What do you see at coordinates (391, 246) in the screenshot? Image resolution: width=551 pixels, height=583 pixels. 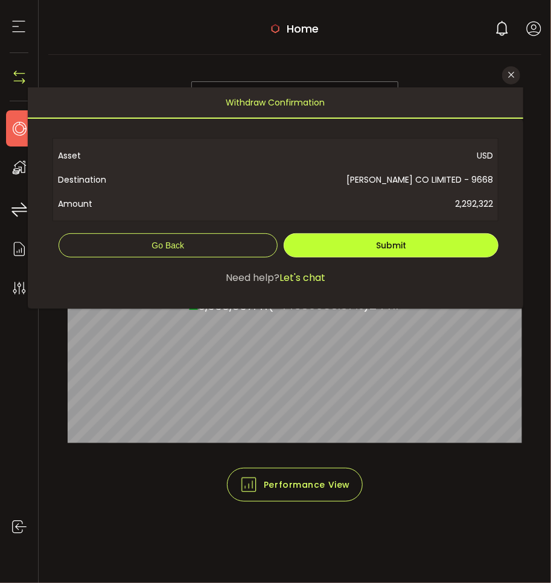 I see `button: Submit` at bounding box center [391, 246].